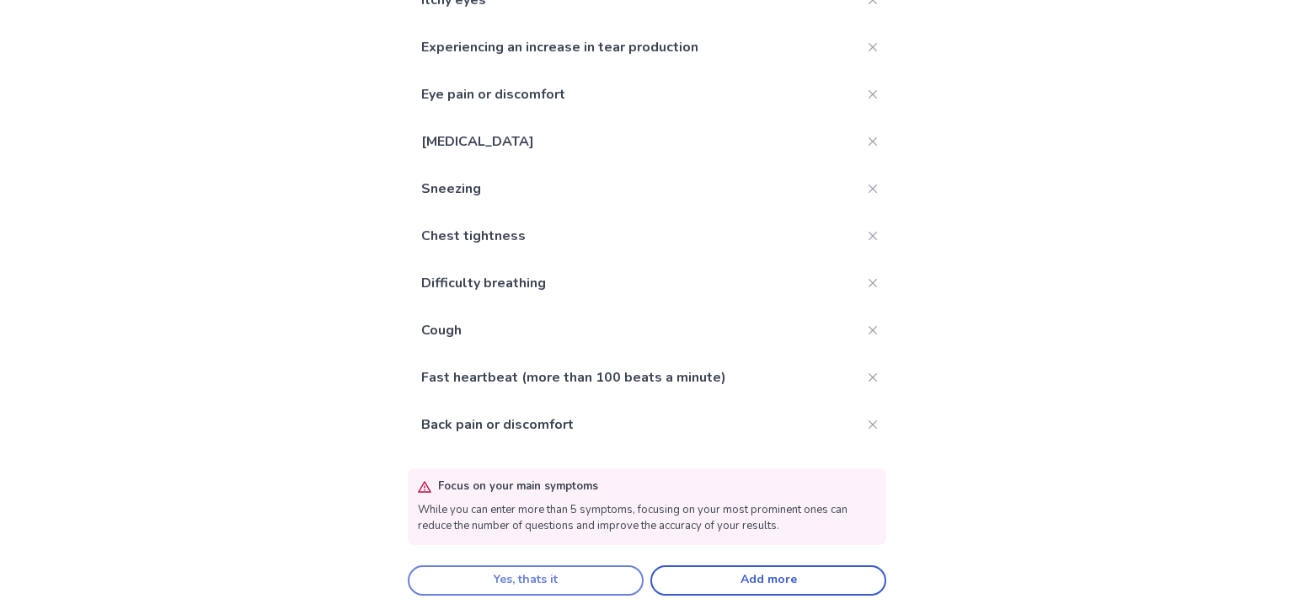 This screenshot has width=1294, height=615. Describe the element at coordinates (633, 236) in the screenshot. I see `p: Chest tightness` at that location.